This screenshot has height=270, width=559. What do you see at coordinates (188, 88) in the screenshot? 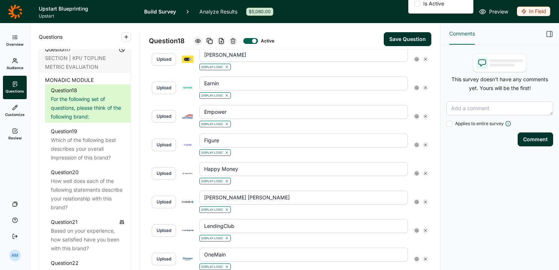
I see `img: w4zcwcbi6hm3qyhhgpdx.png` at bounding box center [188, 88].